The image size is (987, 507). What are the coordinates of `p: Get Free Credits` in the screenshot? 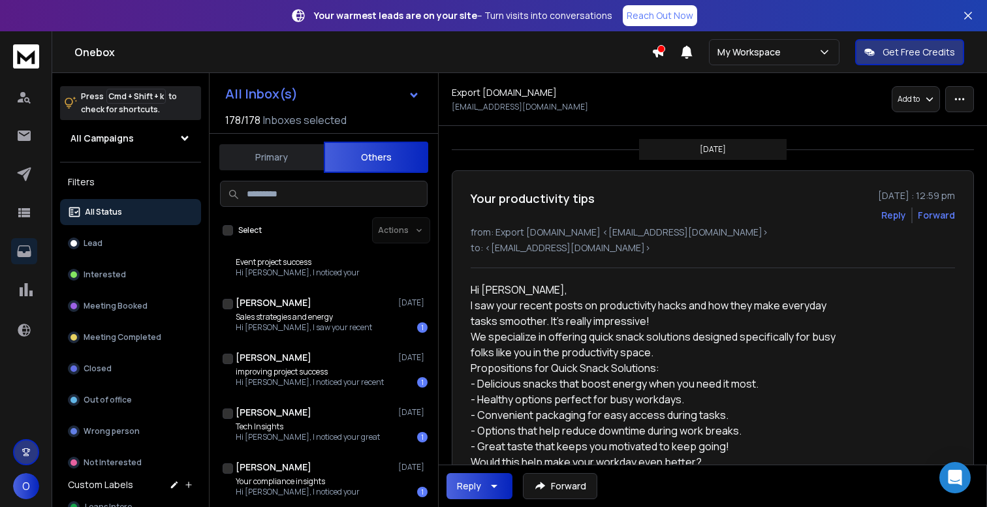 It's located at (919, 52).